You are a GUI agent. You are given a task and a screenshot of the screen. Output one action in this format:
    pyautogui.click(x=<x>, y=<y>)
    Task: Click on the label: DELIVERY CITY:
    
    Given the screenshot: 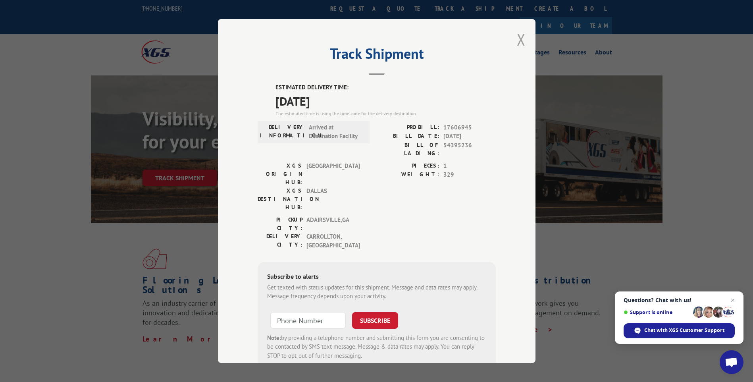 What is the action you would take?
    pyautogui.click(x=280, y=241)
    